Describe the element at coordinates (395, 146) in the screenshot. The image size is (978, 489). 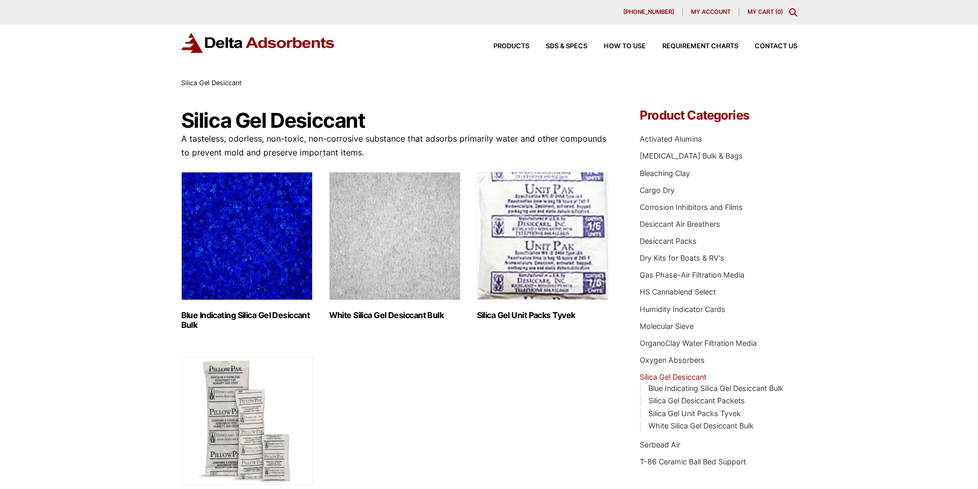
I see `p: A tasteless, odorless, non-toxic, non-corrosive substance that adsorbs primarily water and other ...` at that location.